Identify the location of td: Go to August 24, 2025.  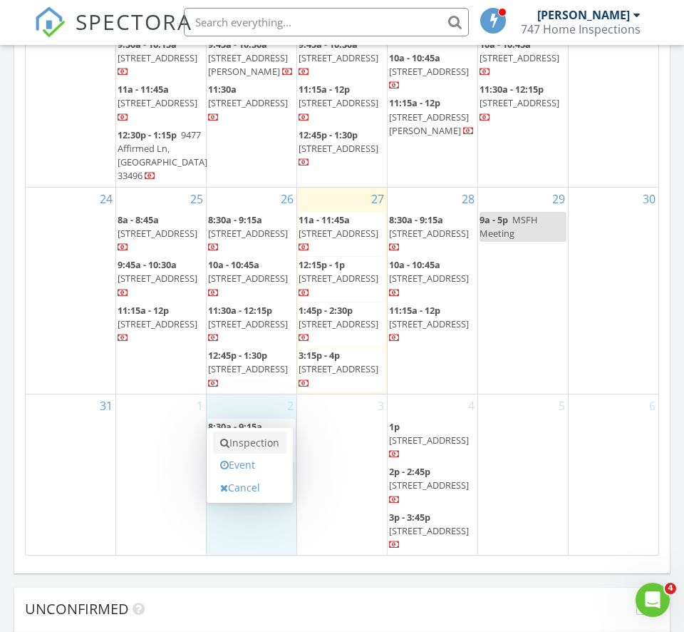
(71, 291).